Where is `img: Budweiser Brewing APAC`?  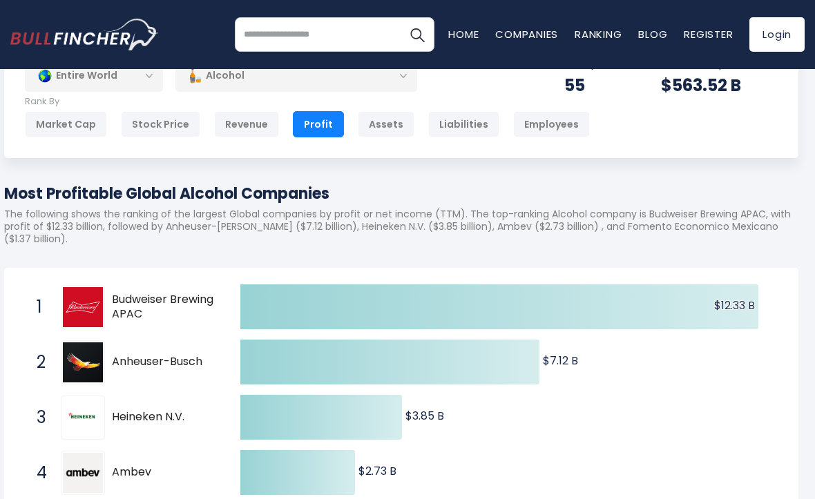
img: Budweiser Brewing APAC is located at coordinates (83, 307).